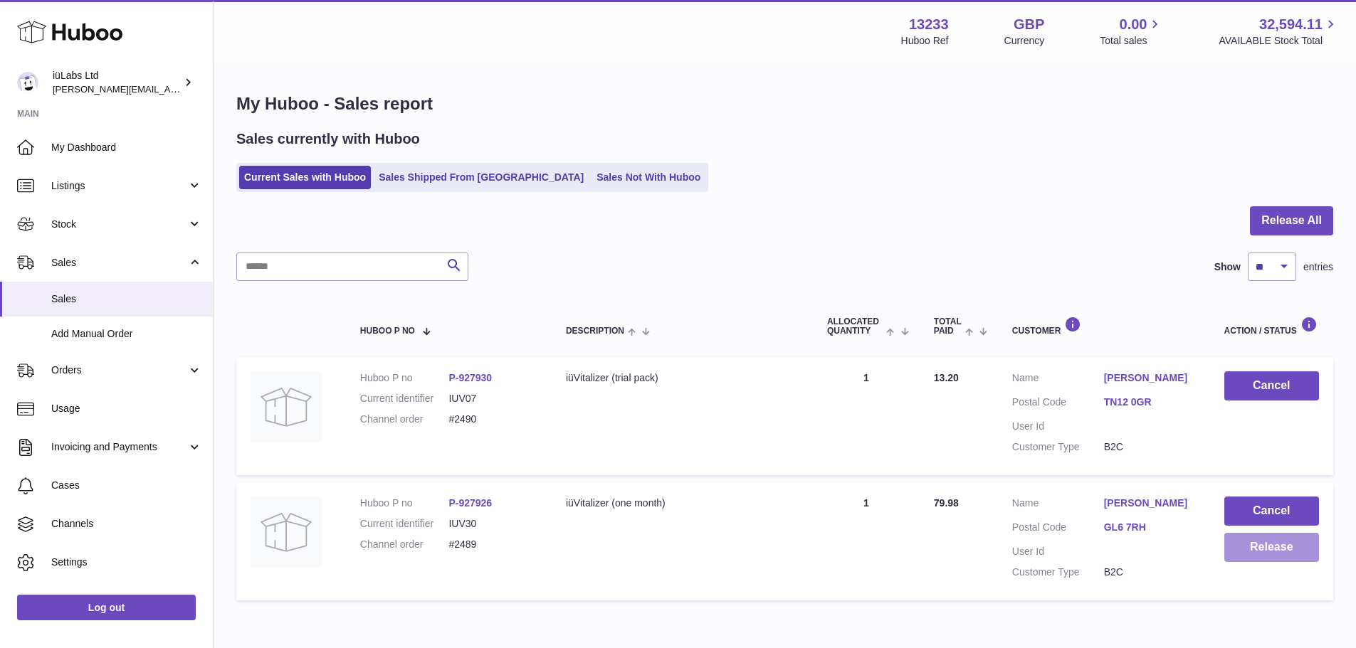 The width and height of the screenshot is (1356, 648). Describe the element at coordinates (127, 524) in the screenshot. I see `span: Channels` at that location.